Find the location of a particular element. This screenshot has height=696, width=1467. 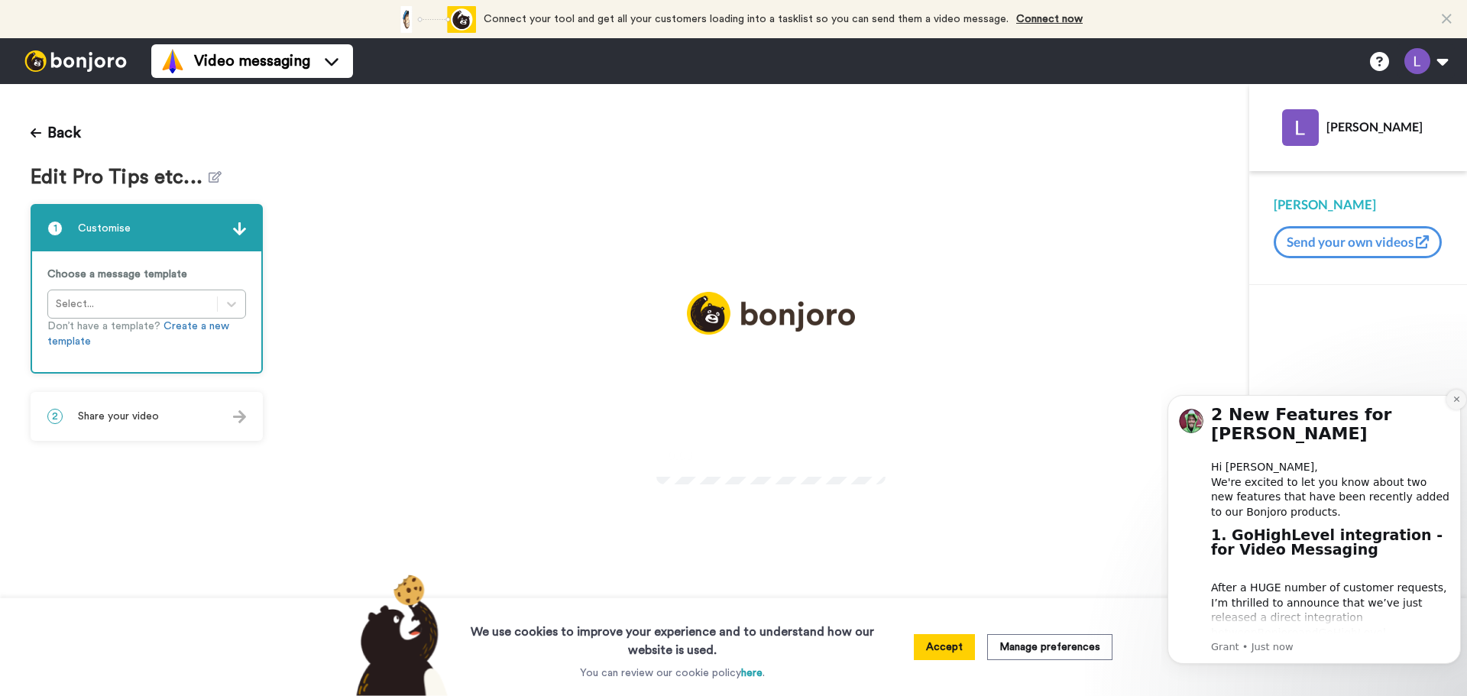

a: Bonjoro is located at coordinates (117, 257).